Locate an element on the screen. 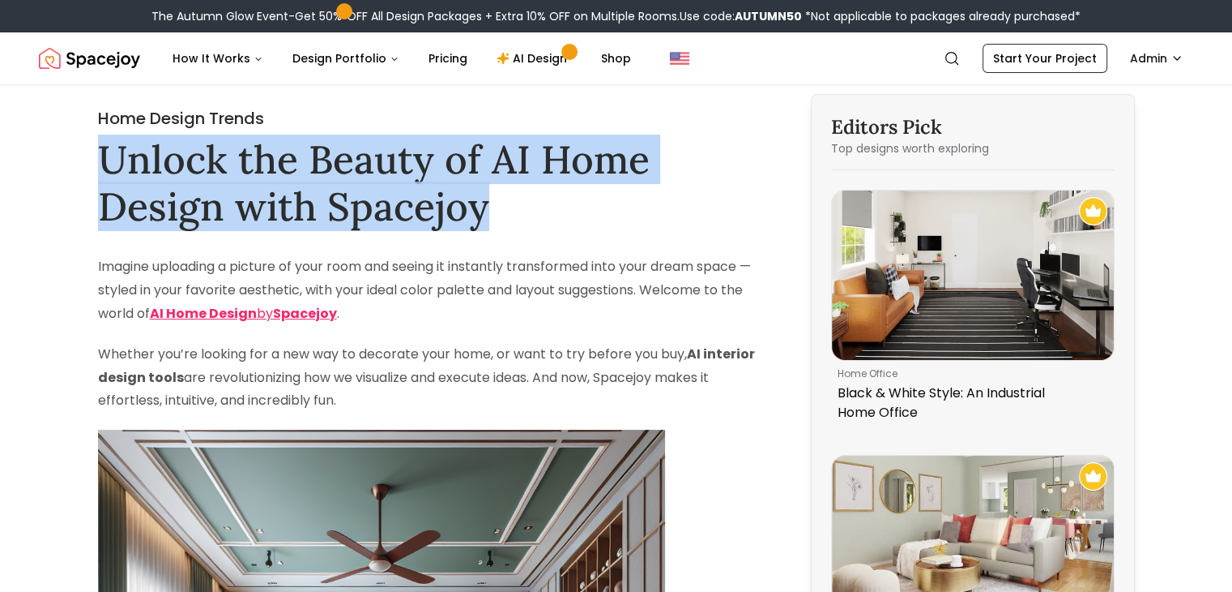  button: Design Portfolio is located at coordinates (346, 58).